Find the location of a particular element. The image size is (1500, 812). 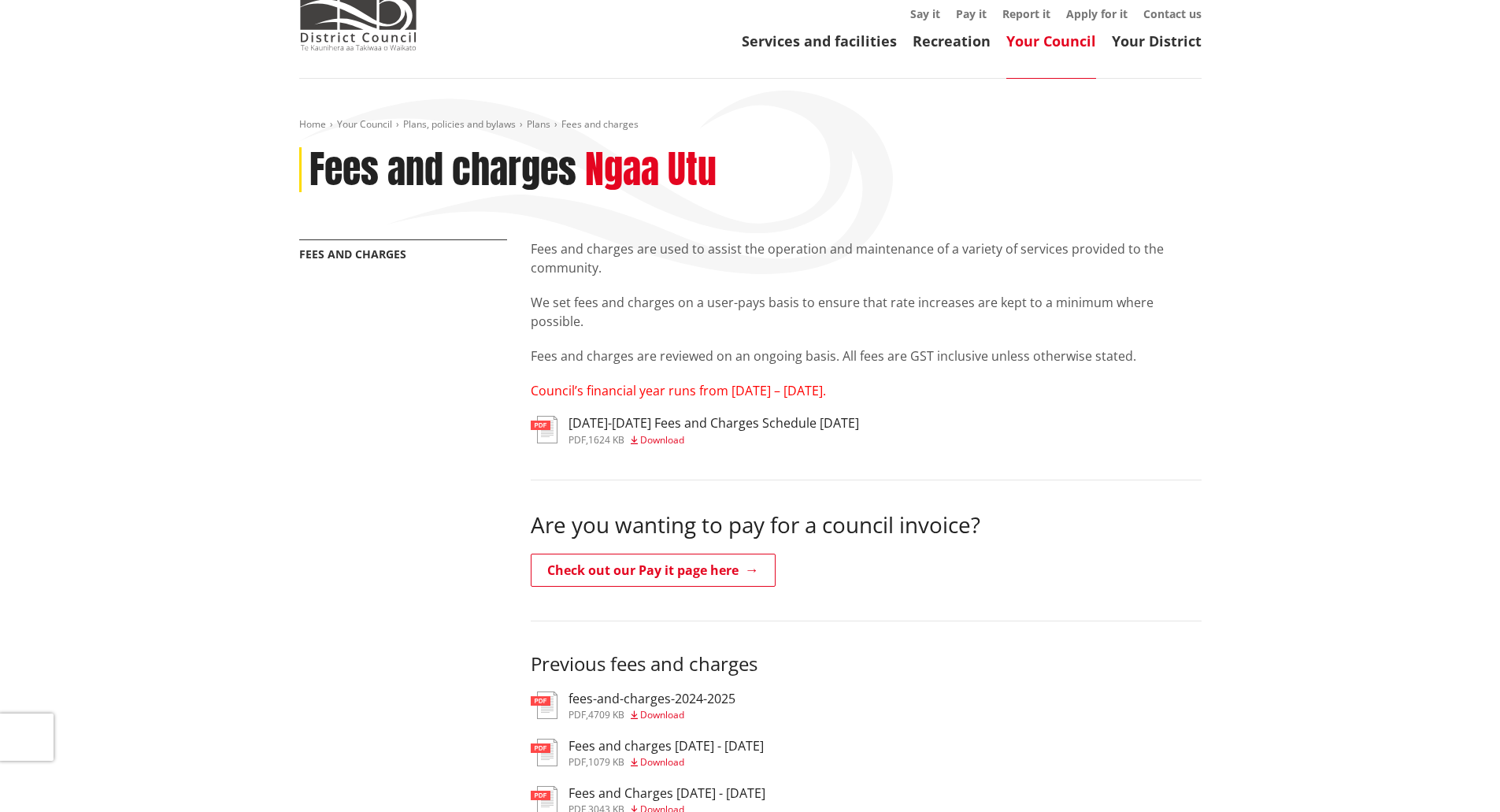

h2: Ngaa Utu is located at coordinates (650, 170).